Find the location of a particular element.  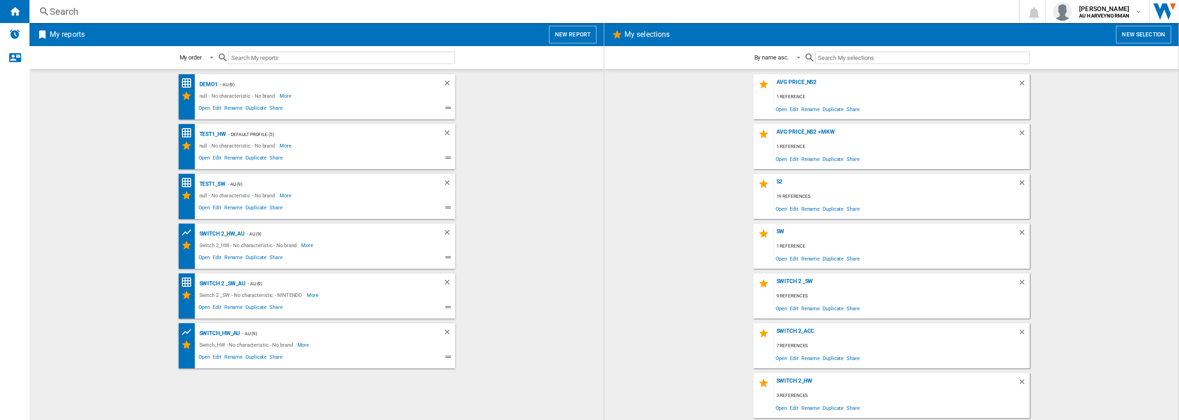

div: My order is located at coordinates (191, 57).